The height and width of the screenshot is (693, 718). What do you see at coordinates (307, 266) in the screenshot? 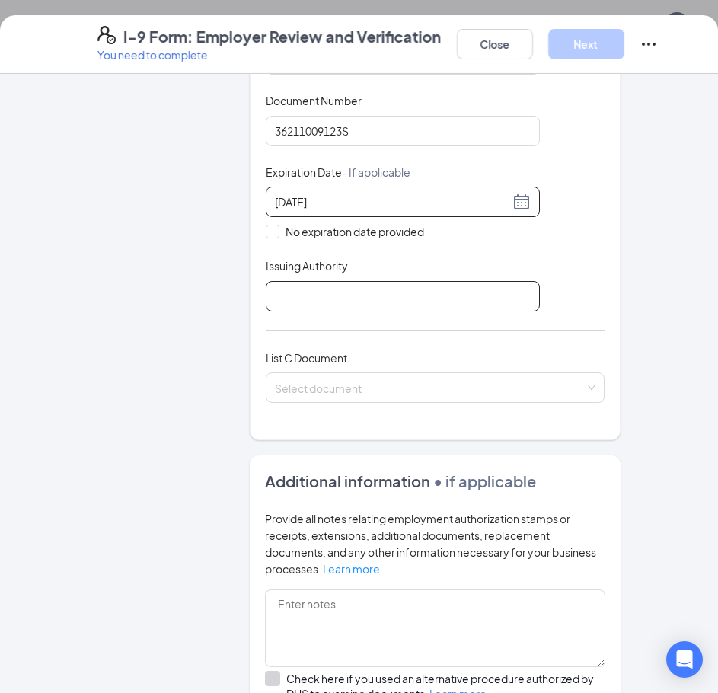
I see `span: Issuing Authority` at bounding box center [307, 266].